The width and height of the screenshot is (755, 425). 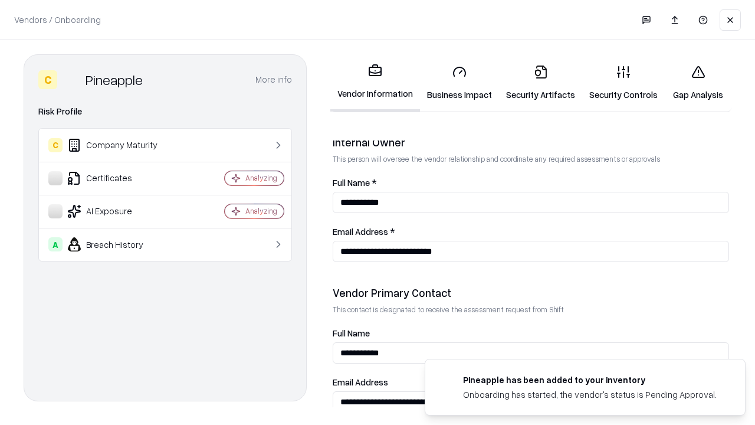 What do you see at coordinates (698, 83) in the screenshot?
I see `a: Gap Analysis` at bounding box center [698, 83].